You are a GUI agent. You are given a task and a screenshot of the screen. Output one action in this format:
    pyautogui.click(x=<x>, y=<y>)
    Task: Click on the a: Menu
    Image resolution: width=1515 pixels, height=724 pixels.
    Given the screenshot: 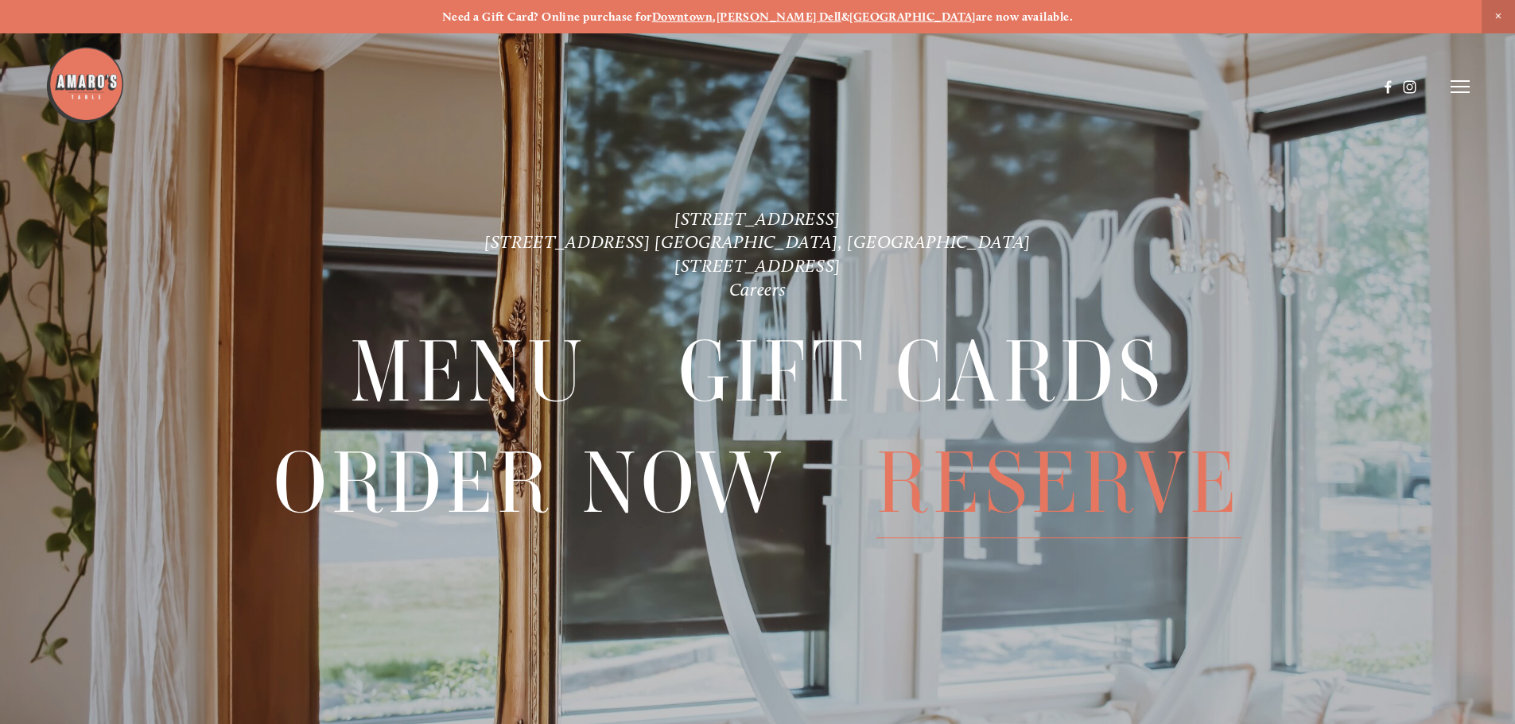 What is the action you would take?
    pyautogui.click(x=468, y=372)
    